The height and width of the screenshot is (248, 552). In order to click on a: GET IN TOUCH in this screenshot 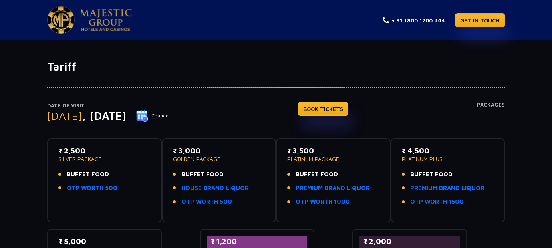, I will do `click(480, 20)`.